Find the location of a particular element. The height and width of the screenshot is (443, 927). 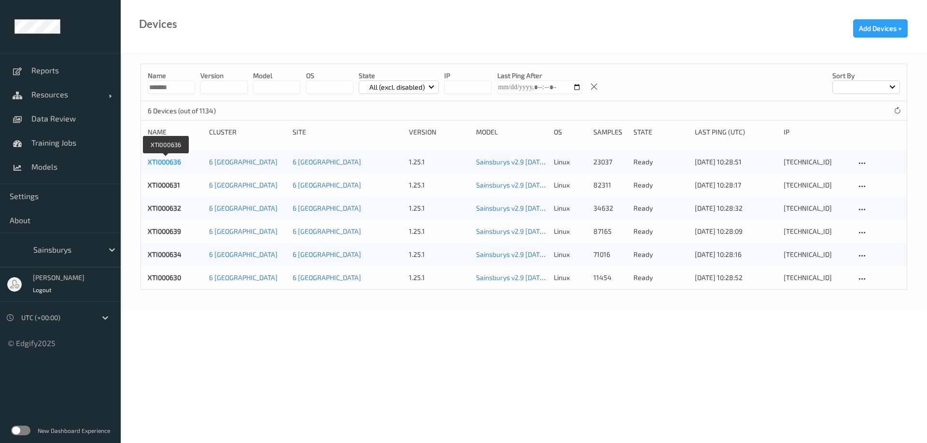

p: model is located at coordinates (277, 76).